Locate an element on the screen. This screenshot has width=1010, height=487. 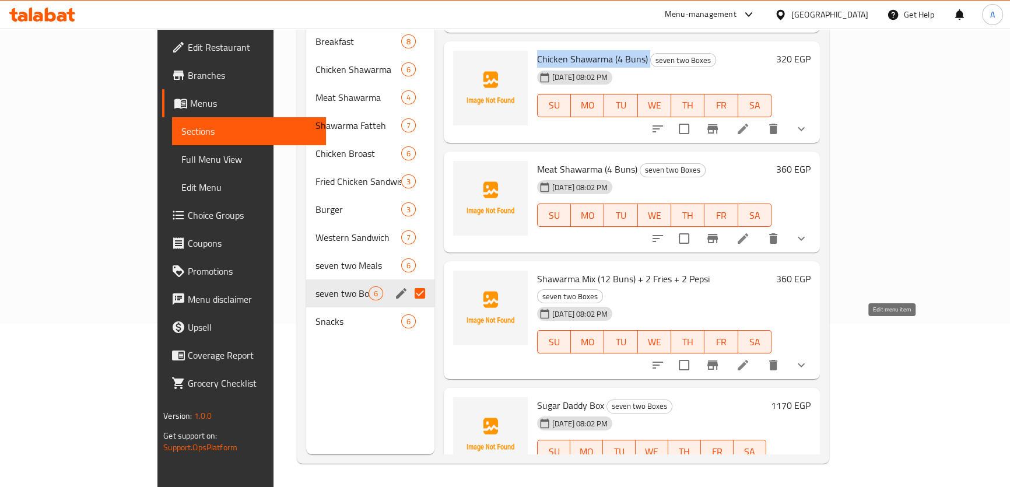
button: Branch-specific-item is located at coordinates (712, 238).